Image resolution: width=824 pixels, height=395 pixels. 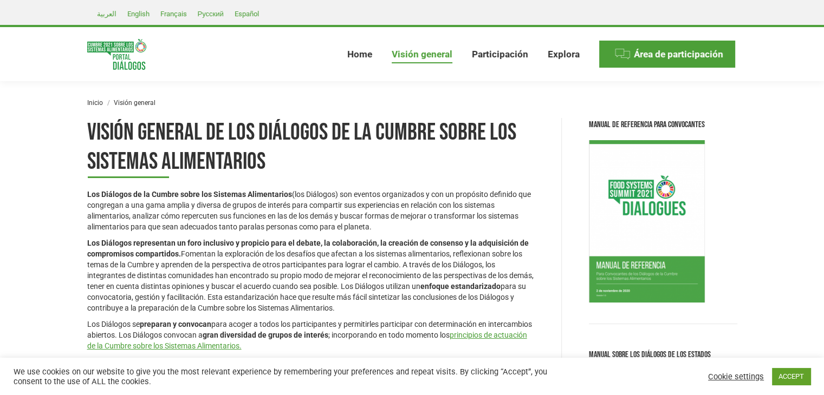 I want to click on div: Manual sobre los Diálogos de los Estados Miembros, so click(x=663, y=362).